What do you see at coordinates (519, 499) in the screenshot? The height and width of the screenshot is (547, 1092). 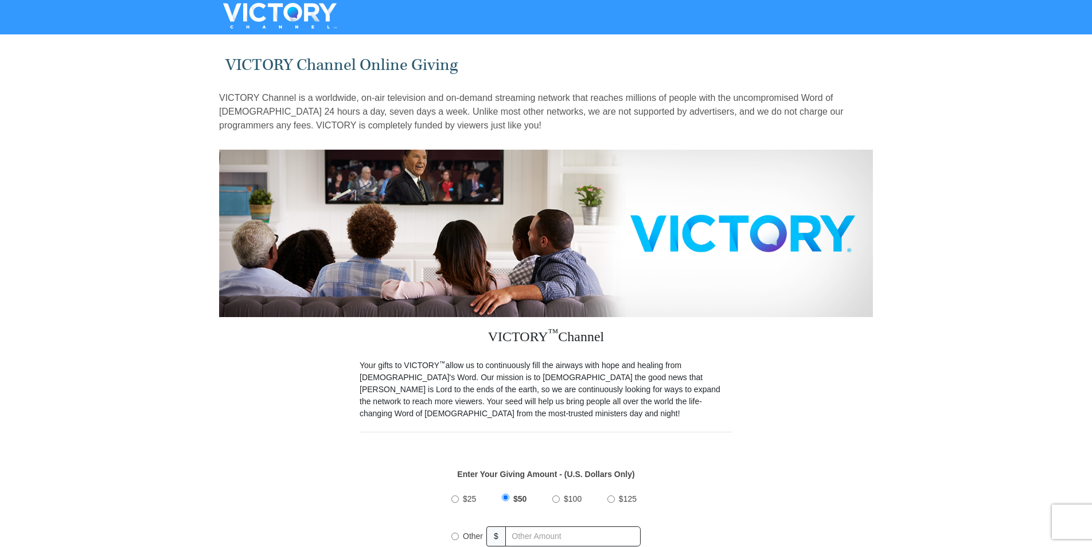 I see `span: $50` at bounding box center [519, 499].